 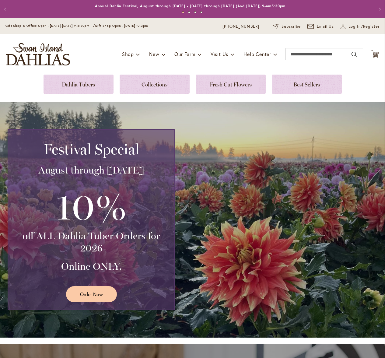 I want to click on button: 1 of 4, so click(x=183, y=12).